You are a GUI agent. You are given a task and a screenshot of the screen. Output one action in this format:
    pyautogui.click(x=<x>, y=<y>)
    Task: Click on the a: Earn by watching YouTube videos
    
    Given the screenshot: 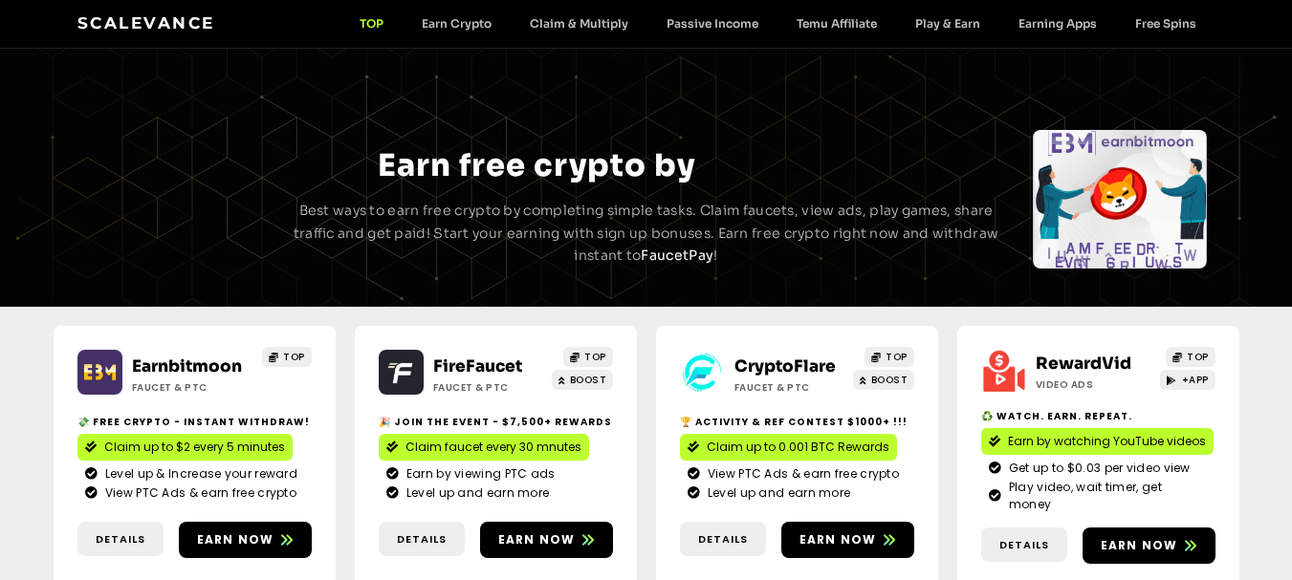 What is the action you would take?
    pyautogui.click(x=1097, y=442)
    